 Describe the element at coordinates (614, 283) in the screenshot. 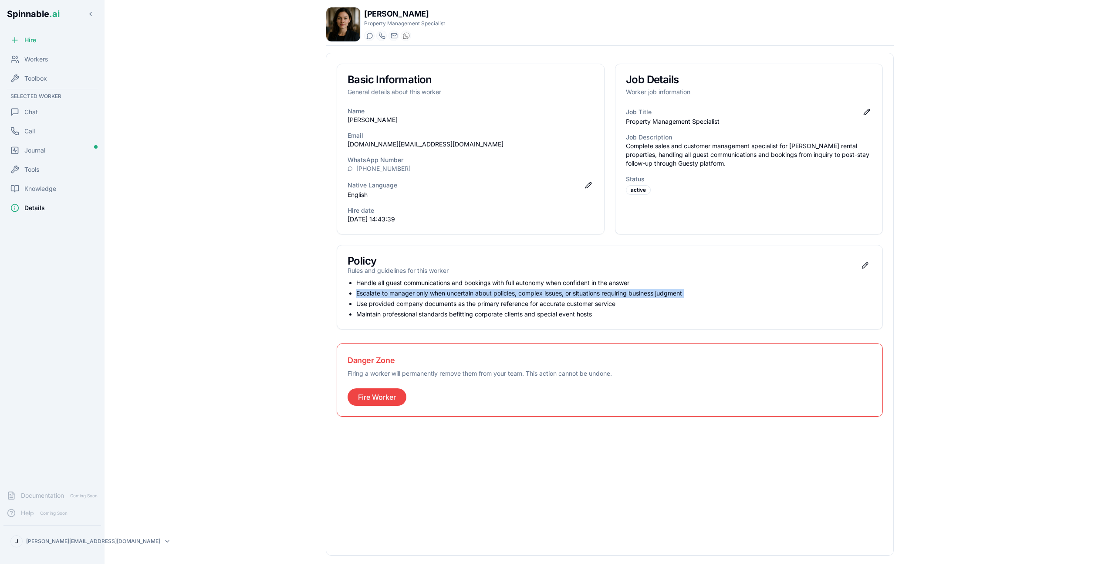

I see `li: Handle all guest communications and bookings with full autonomy when confident in the answer` at that location.